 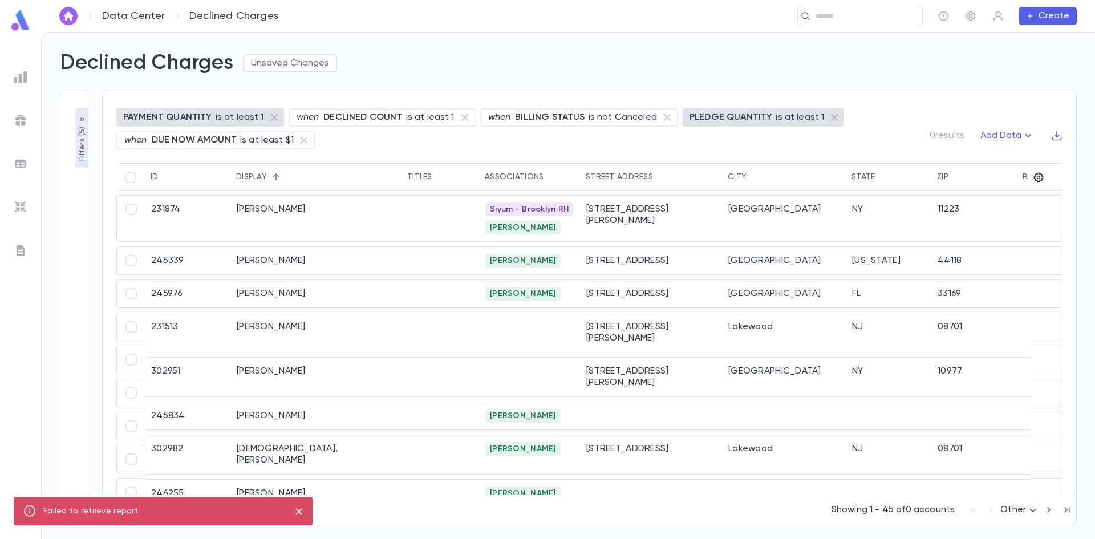 I want to click on div: Display, so click(x=252, y=177).